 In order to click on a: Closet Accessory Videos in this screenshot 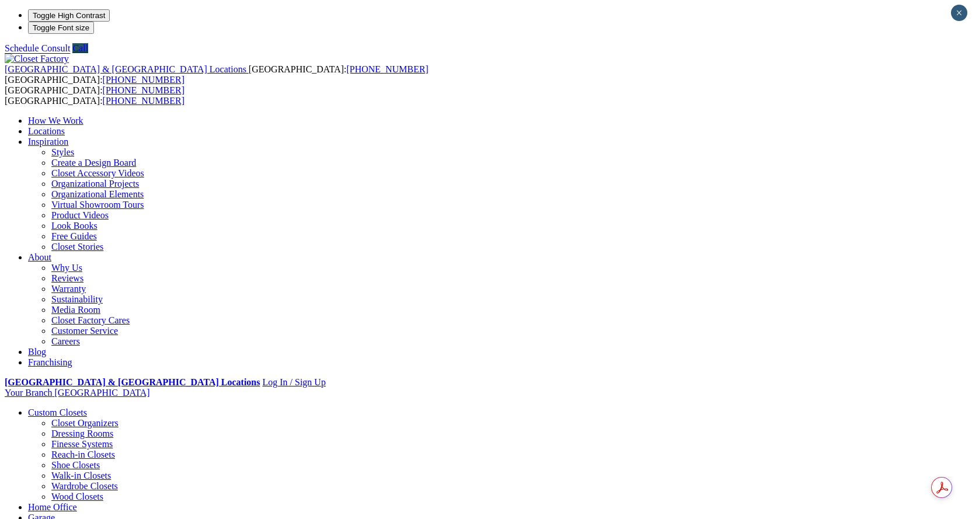, I will do `click(97, 173)`.